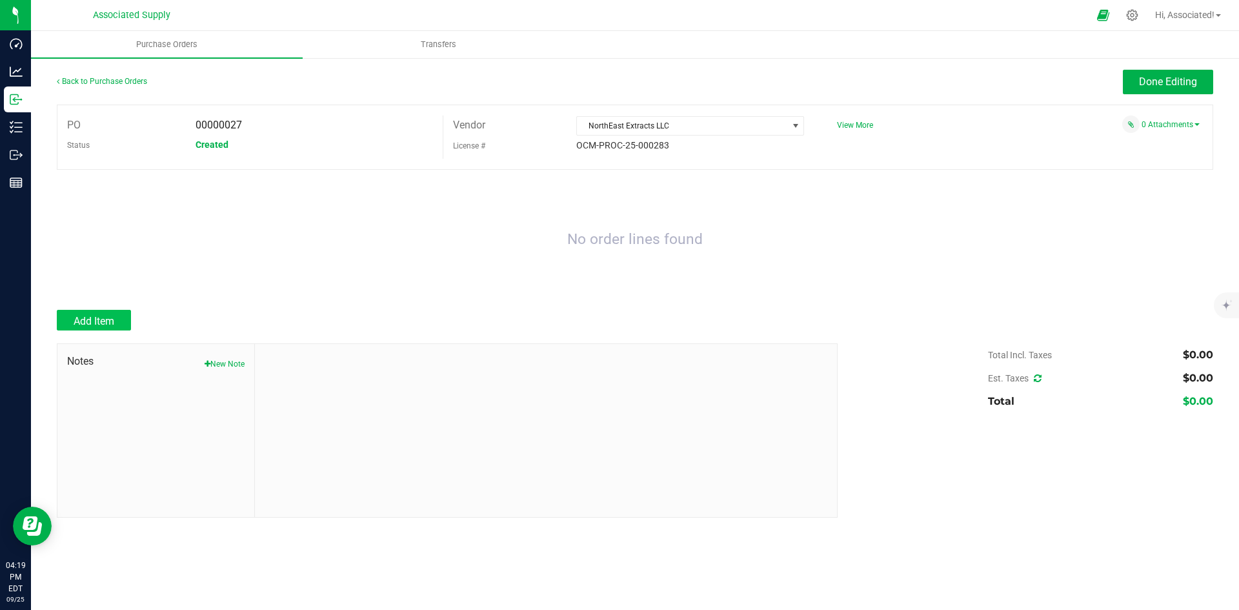 Image resolution: width=1239 pixels, height=610 pixels. What do you see at coordinates (1102, 15) in the screenshot?
I see `span: Open Ecommerce Menu` at bounding box center [1102, 15].